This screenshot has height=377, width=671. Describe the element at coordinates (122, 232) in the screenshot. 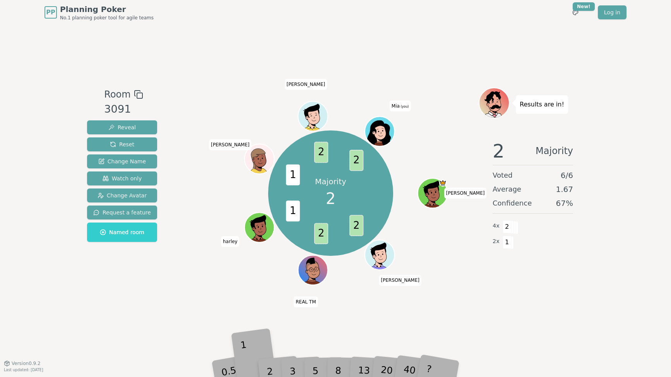

I see `span: Named room` at that location.